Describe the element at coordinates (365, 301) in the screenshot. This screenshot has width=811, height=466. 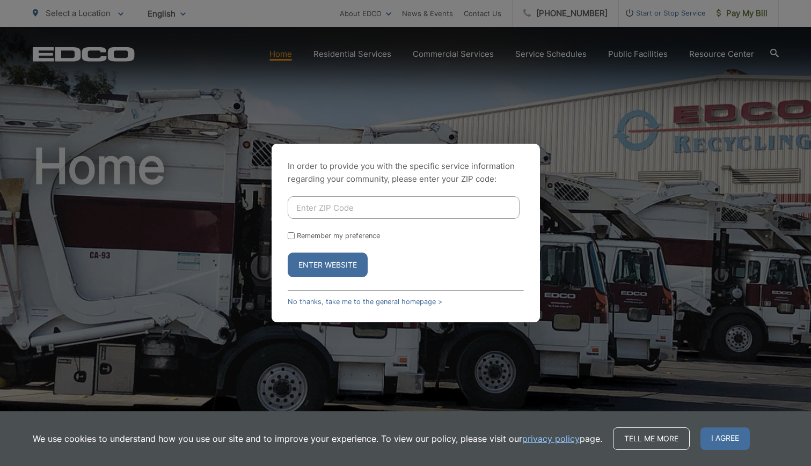
I see `a: No thanks, take me to the general homepage >` at that location.